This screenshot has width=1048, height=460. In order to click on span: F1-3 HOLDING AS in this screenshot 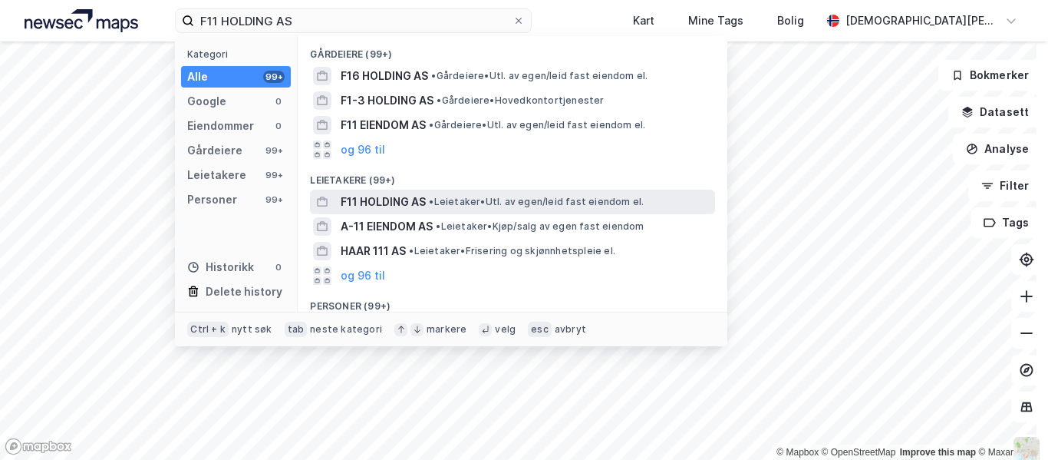, I will do `click(387, 101)`.